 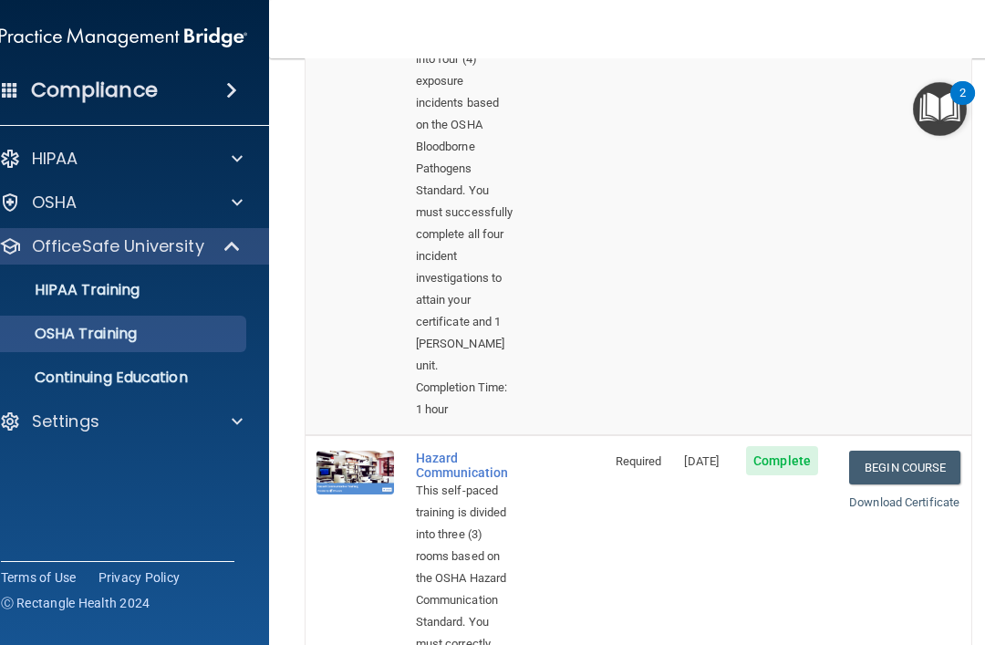 What do you see at coordinates (55, 159) in the screenshot?
I see `p: HIPAA` at bounding box center [55, 159].